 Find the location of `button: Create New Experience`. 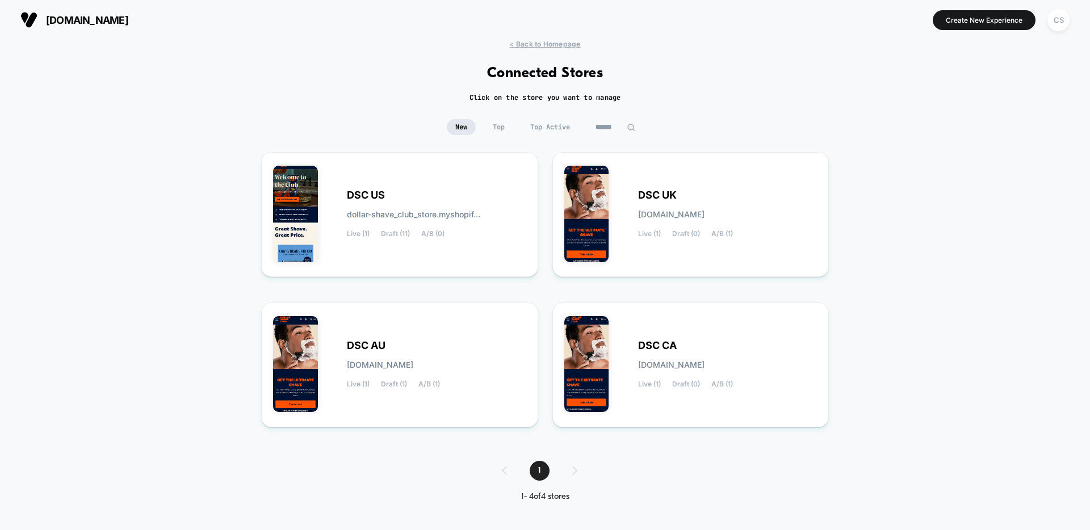

button: Create New Experience is located at coordinates (984, 20).